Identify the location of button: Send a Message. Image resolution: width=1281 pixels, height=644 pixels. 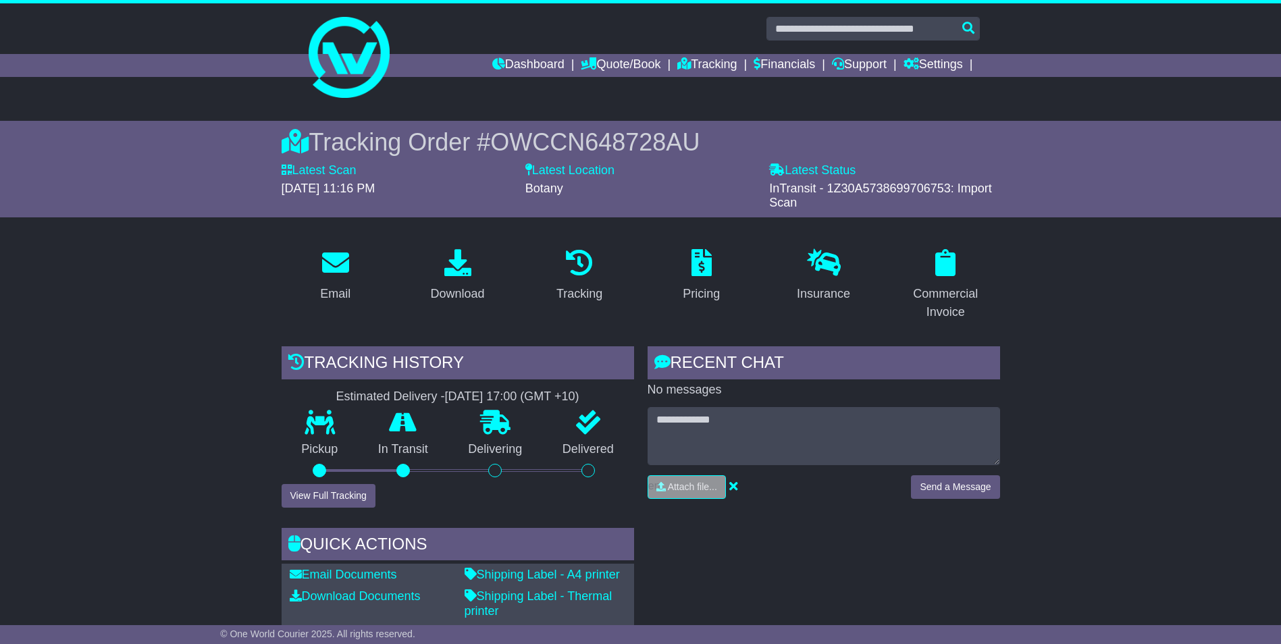
(955, 487).